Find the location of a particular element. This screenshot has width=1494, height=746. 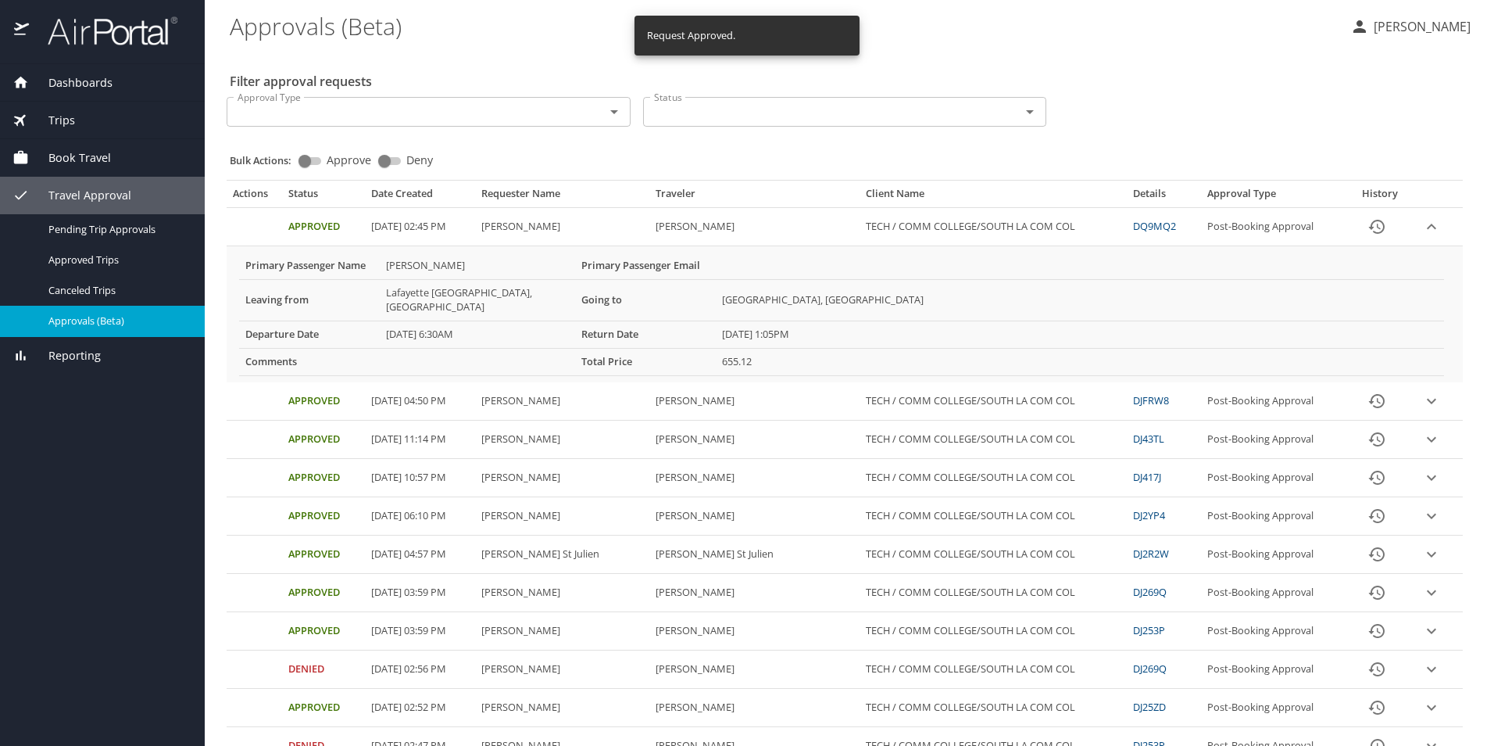

th: Requester Name is located at coordinates (563, 197).